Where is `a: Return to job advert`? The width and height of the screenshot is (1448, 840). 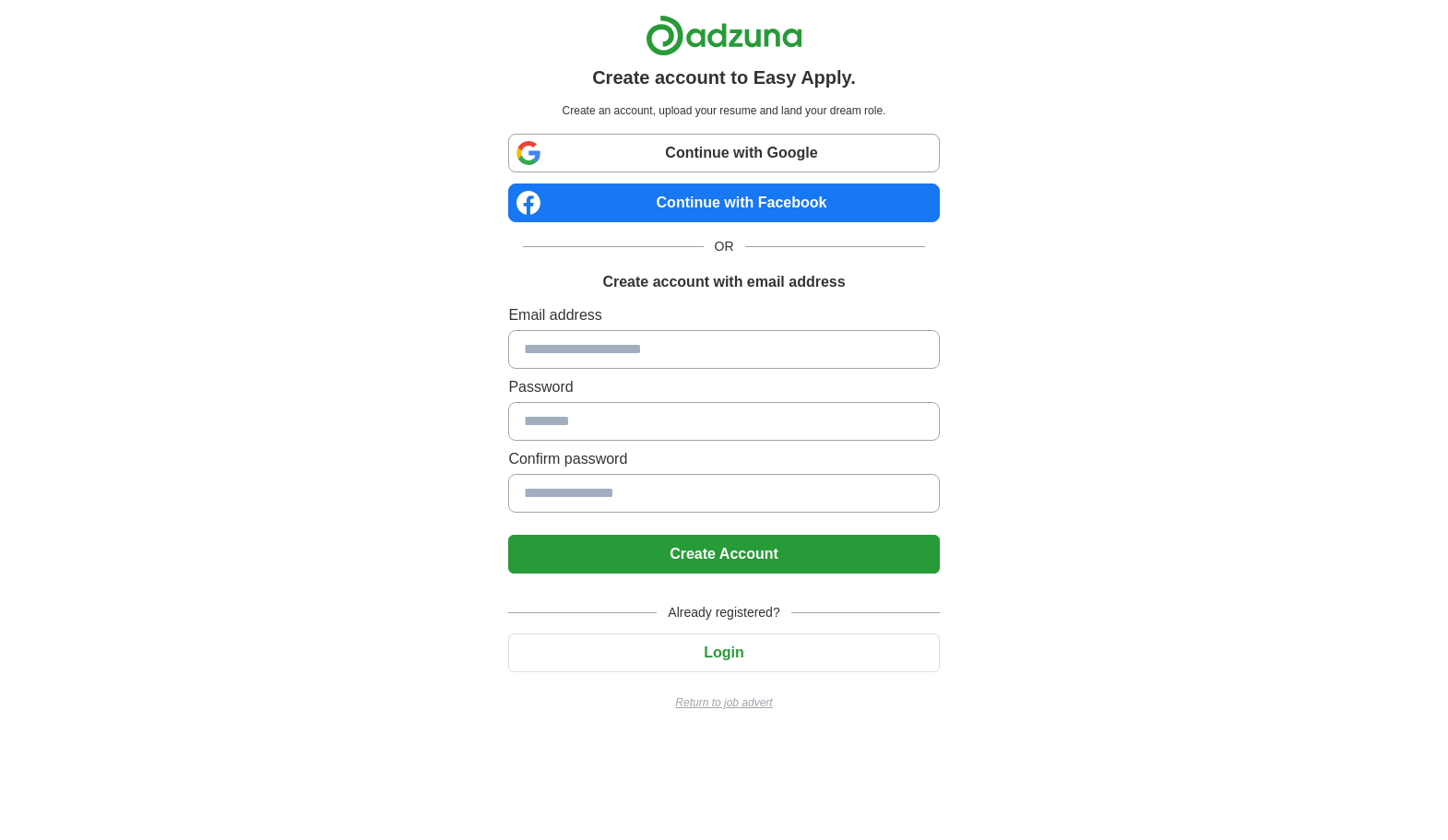 a: Return to job advert is located at coordinates (723, 702).